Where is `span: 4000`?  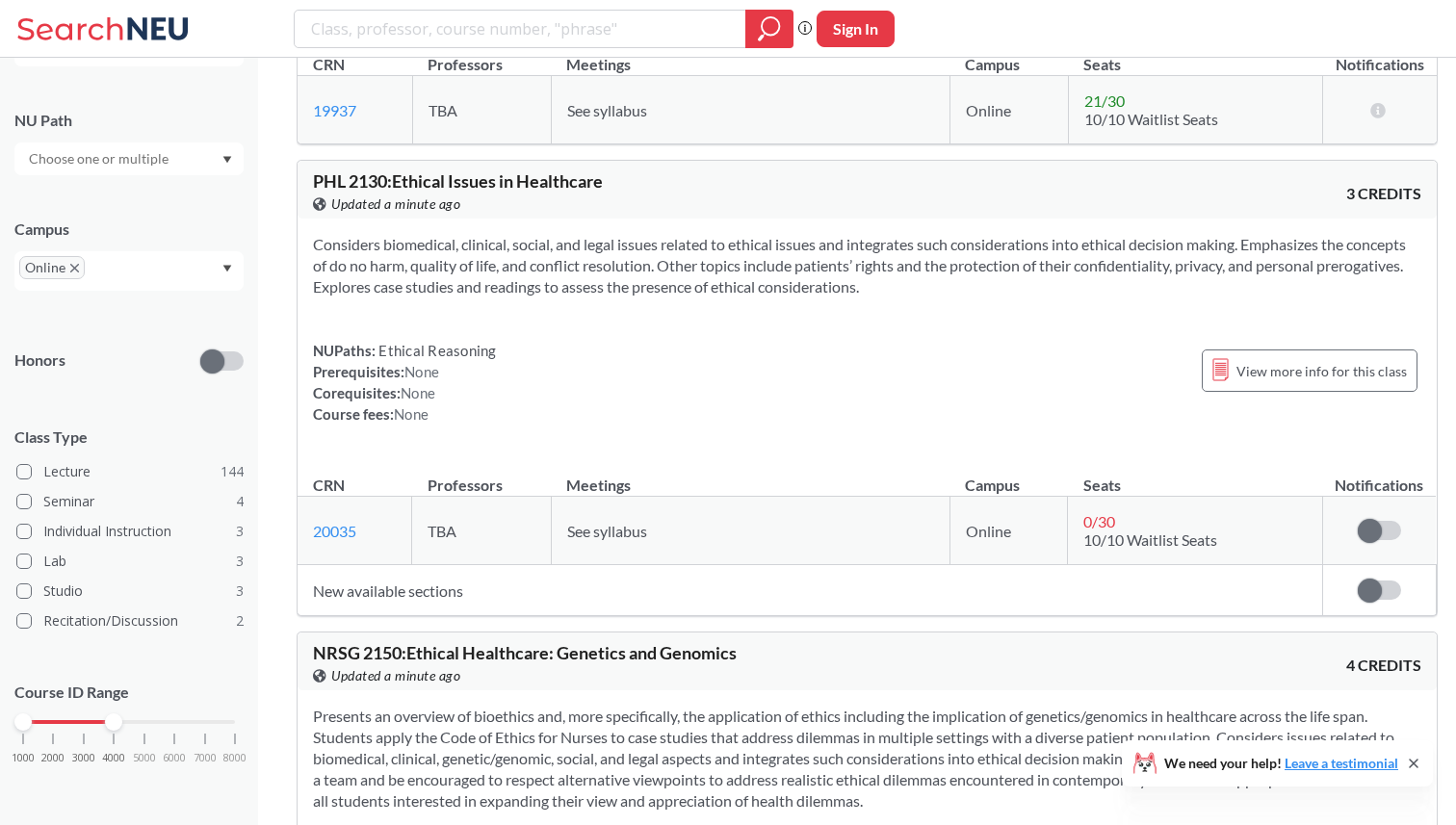
span: 4000 is located at coordinates (114, 758).